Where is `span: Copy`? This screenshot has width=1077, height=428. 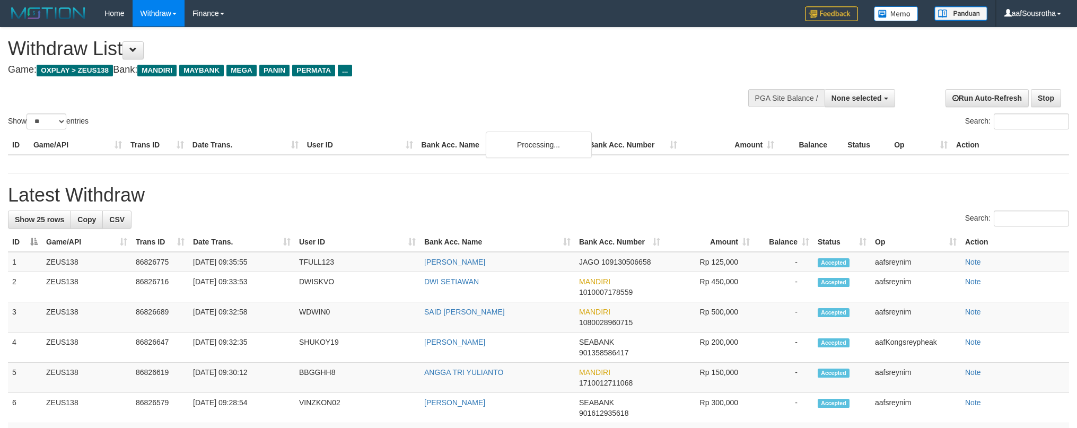 span: Copy is located at coordinates (86, 219).